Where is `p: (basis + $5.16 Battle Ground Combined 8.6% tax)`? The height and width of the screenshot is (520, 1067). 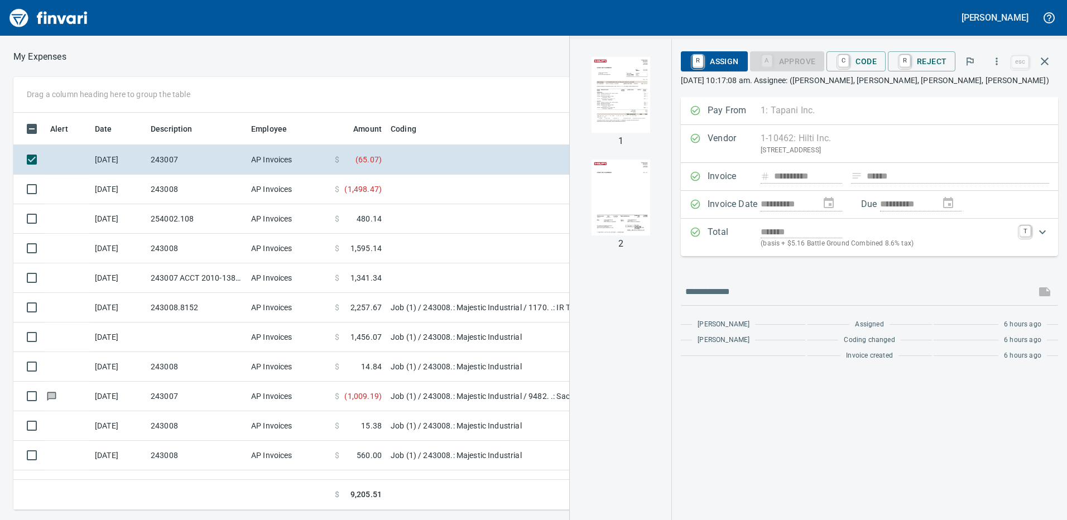 p: (basis + $5.16 Battle Ground Combined 8.6% tax) is located at coordinates (887, 244).